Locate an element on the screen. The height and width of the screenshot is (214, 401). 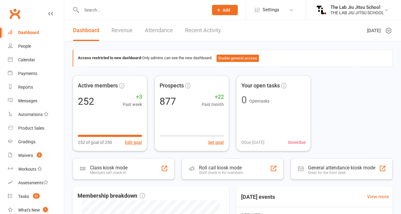
img: thumb_image1724036037.png is located at coordinates (321, 10).